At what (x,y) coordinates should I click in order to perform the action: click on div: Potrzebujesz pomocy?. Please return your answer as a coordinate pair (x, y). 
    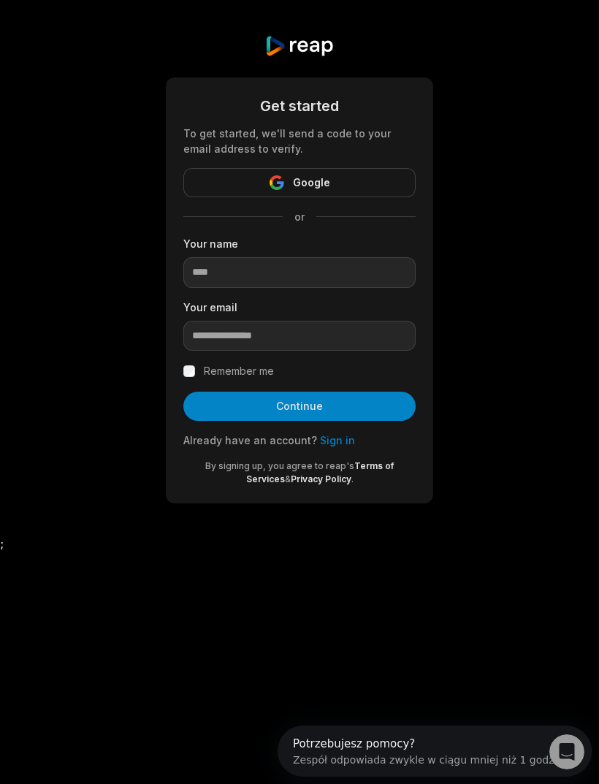
    Looking at the image, I should click on (148, 18).